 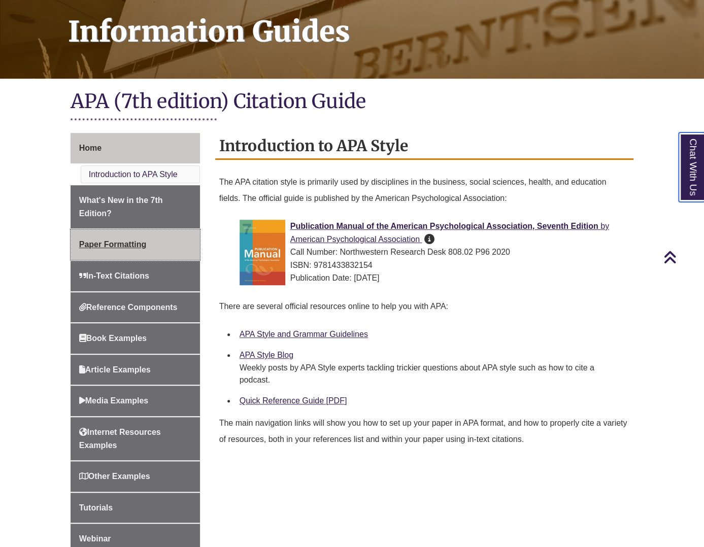 I want to click on h2: Introduction to APA Style, so click(x=425, y=146).